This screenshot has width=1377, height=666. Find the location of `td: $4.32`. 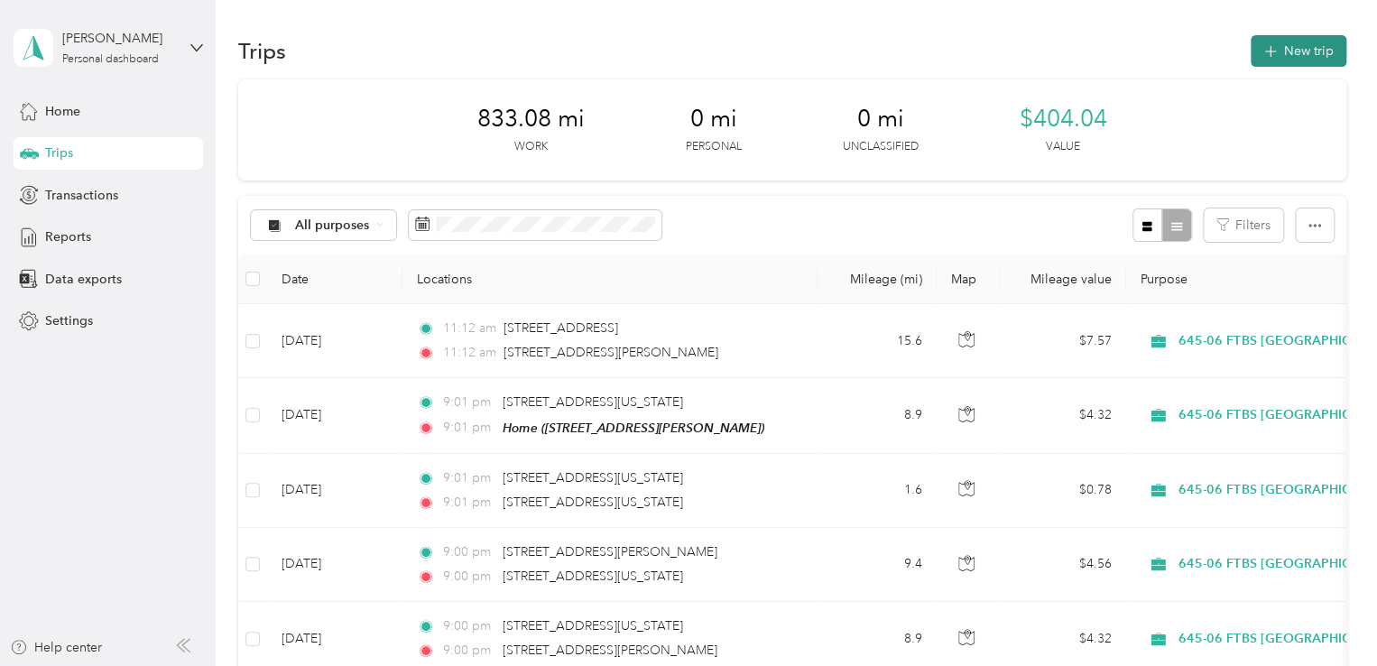

td: $4.32 is located at coordinates (1063, 415).